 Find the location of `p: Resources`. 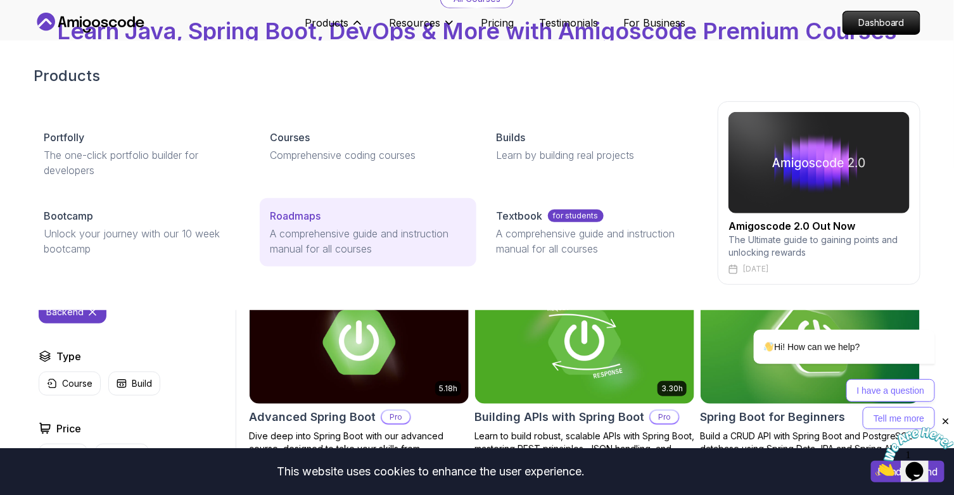

p: Resources is located at coordinates (414, 23).